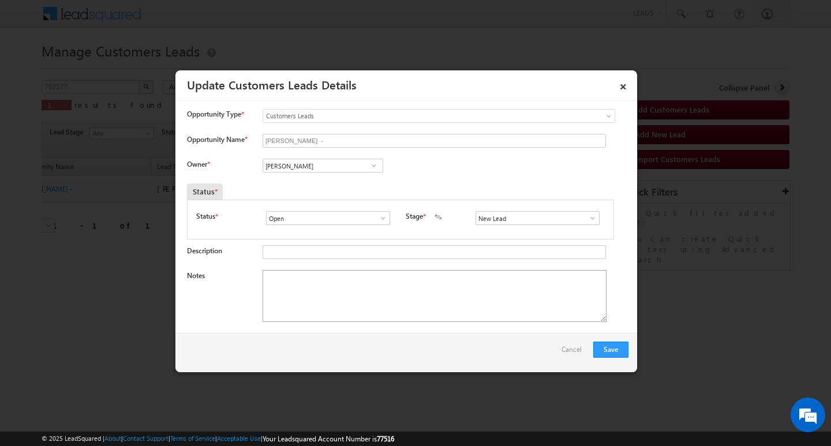 This screenshot has height=446, width=831. Describe the element at coordinates (386, 439) in the screenshot. I see `span: 77516` at that location.